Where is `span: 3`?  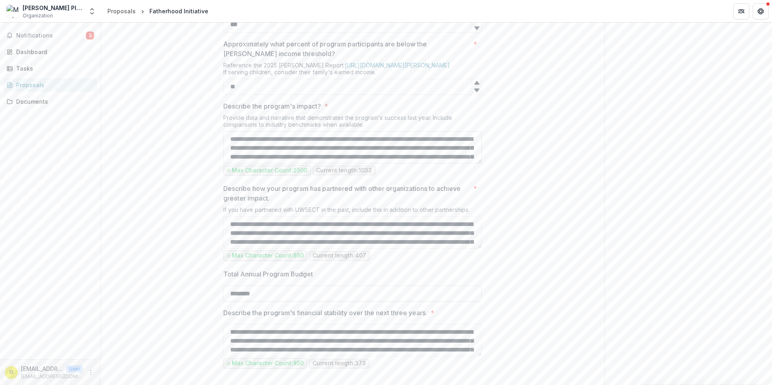
span: 3 is located at coordinates (90, 36).